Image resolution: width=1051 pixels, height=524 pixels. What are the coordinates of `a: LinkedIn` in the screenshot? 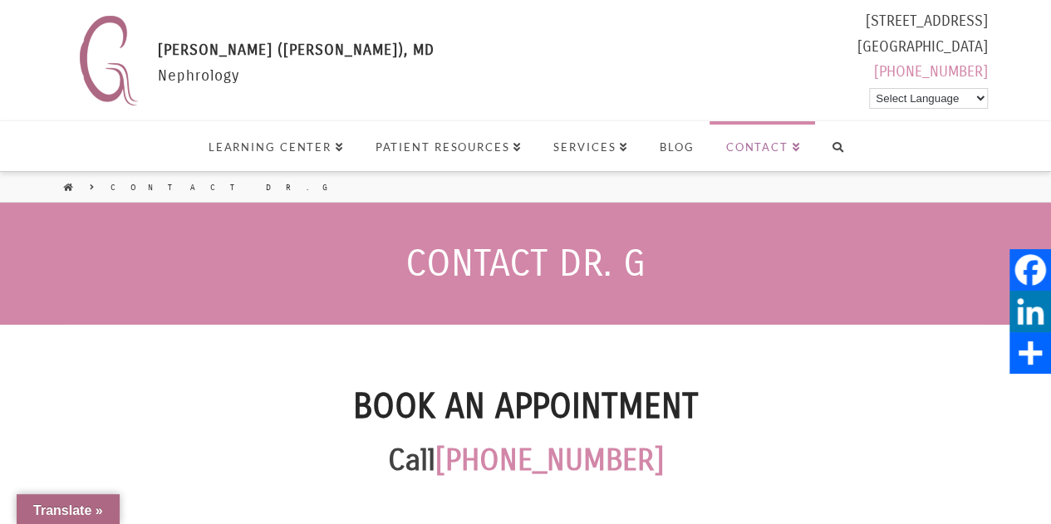 It's located at (1030, 311).